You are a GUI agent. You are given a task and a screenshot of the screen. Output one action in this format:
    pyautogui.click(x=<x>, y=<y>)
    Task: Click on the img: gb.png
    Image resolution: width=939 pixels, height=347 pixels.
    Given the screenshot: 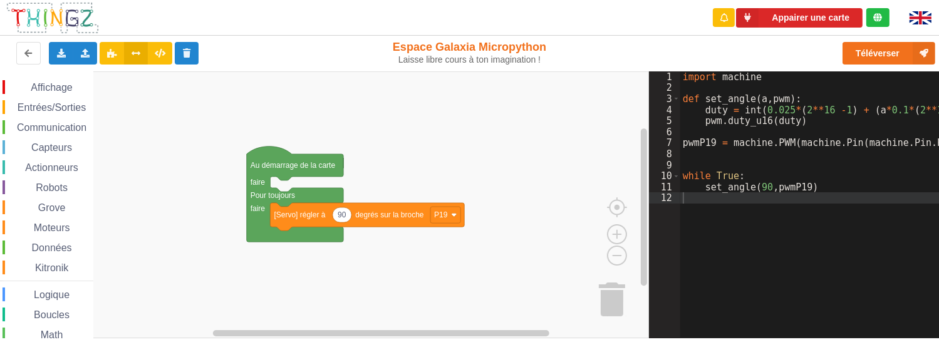 What is the action you would take?
    pyautogui.click(x=921, y=18)
    